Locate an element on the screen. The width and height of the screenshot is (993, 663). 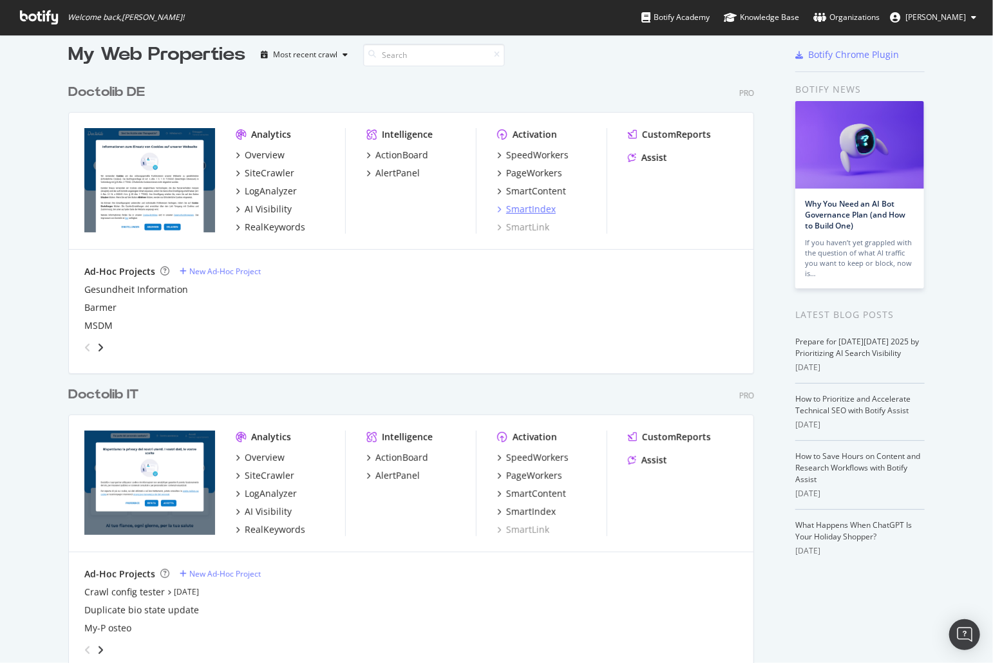
a: Botify Chrome Plugin is located at coordinates (847, 55).